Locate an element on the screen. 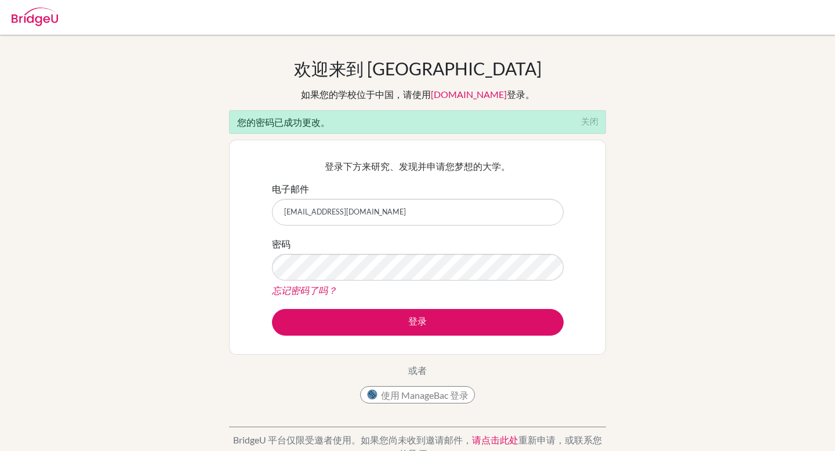 This screenshot has width=835, height=451. font: 如果您的学校位于中国，请使用 is located at coordinates (366, 94).